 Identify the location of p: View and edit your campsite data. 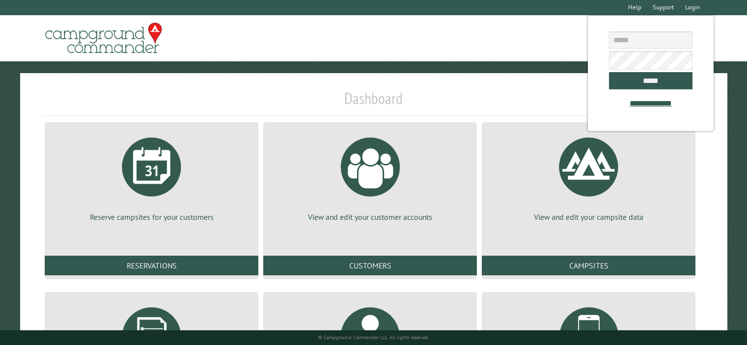
(588, 217).